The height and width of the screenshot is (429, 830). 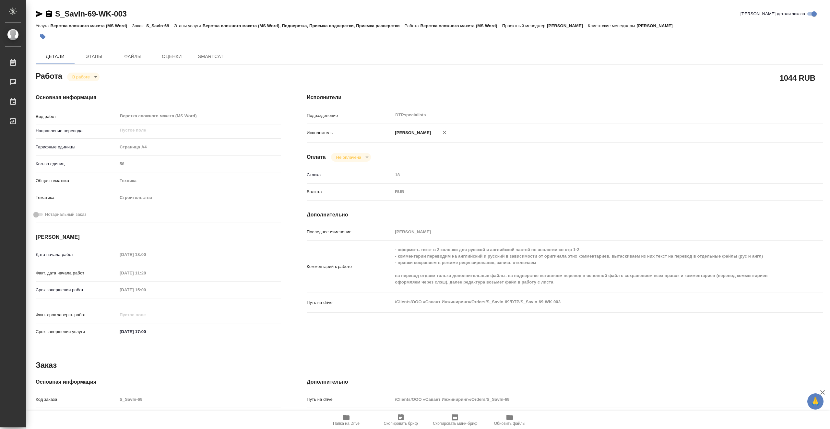 I want to click on p: Заказ:, so click(x=139, y=26).